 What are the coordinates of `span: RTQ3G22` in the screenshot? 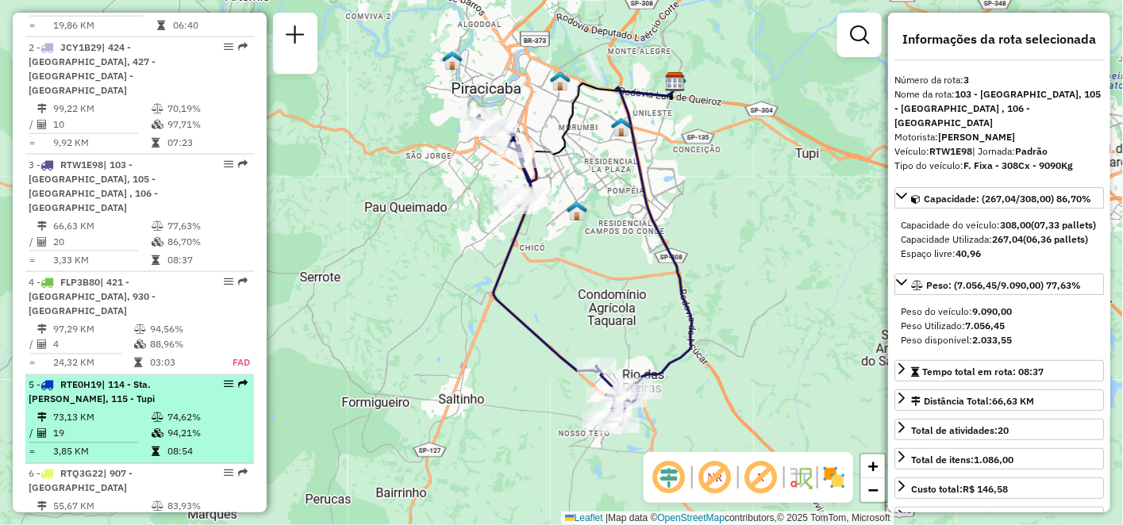 It's located at (82, 474).